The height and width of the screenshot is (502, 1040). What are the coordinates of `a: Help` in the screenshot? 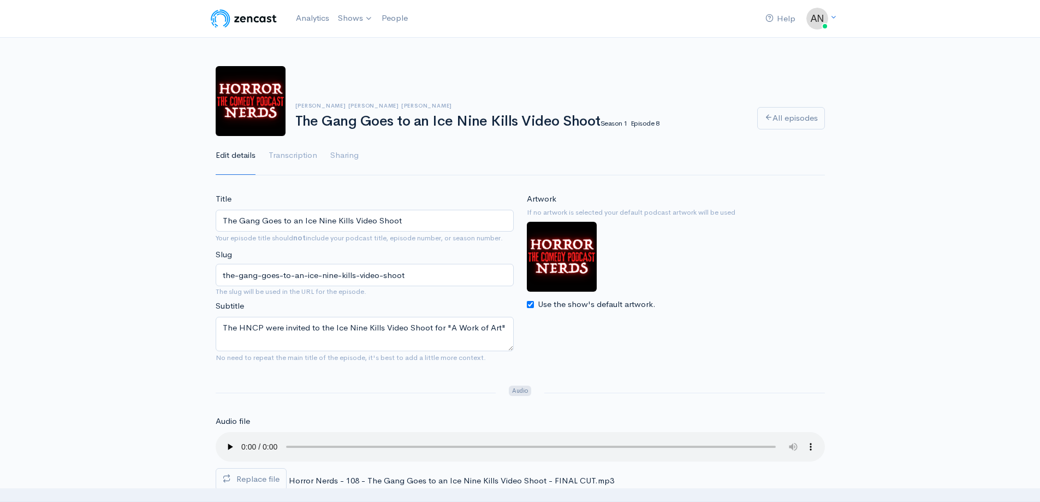 It's located at (780, 19).